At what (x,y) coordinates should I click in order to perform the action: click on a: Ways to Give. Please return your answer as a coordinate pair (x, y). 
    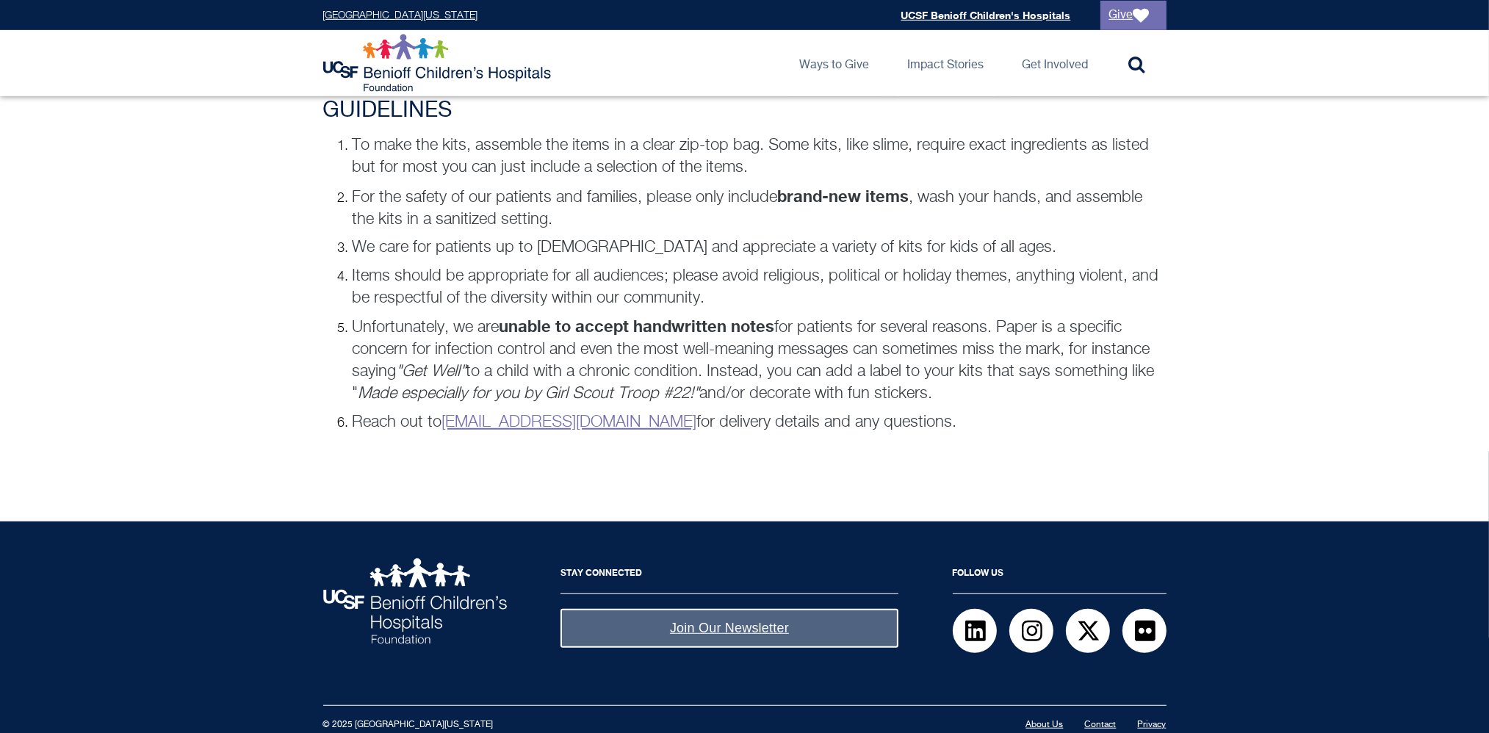
    Looking at the image, I should click on (835, 63).